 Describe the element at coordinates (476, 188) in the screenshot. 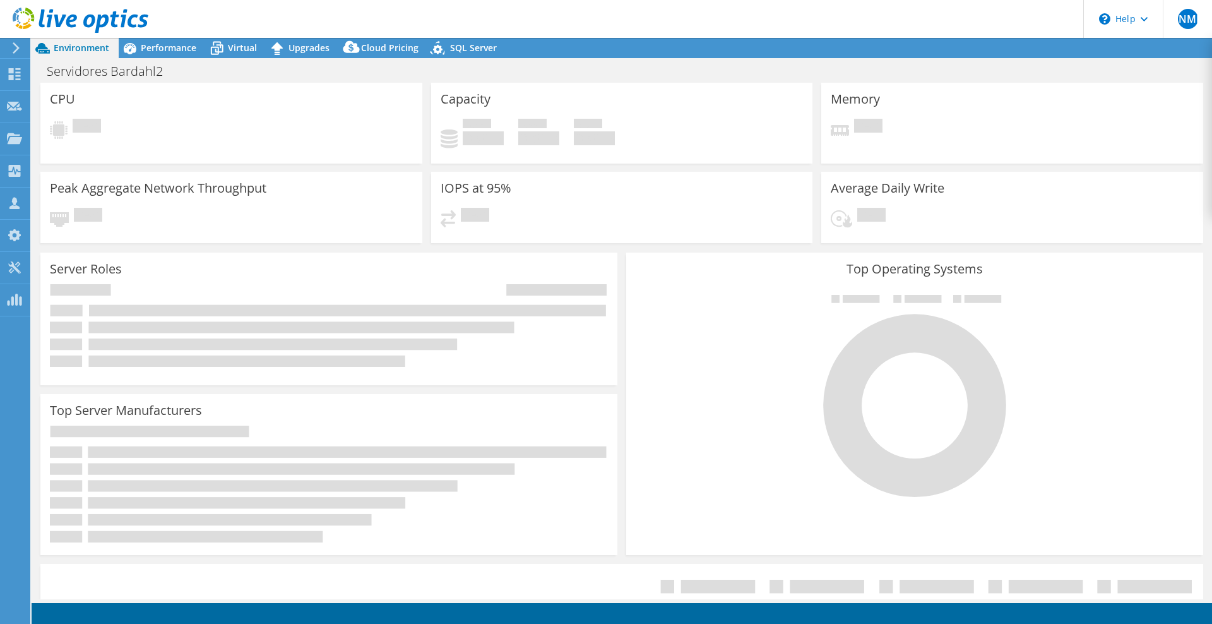

I see `h3: IOPS at 95%` at that location.